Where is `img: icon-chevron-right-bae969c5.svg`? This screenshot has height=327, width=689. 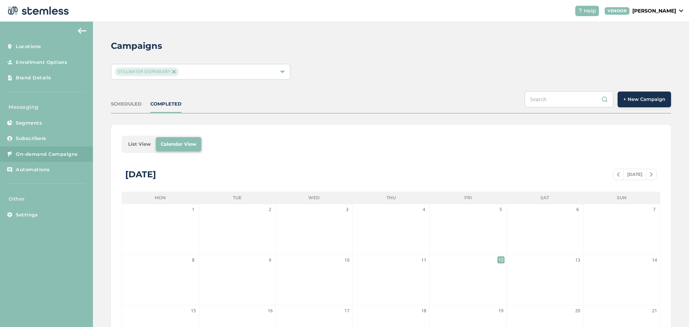 img: icon-chevron-right-bae969c5.svg is located at coordinates (651, 174).